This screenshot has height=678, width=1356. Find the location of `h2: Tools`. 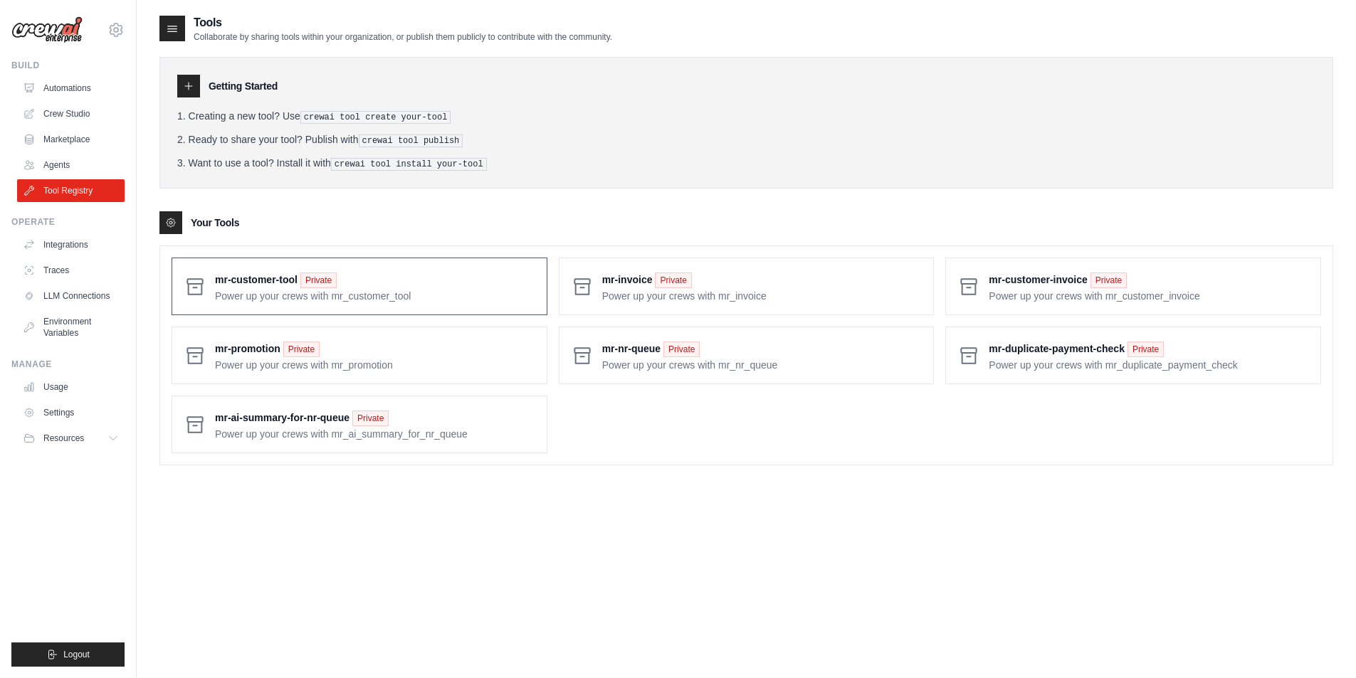

h2: Tools is located at coordinates (403, 23).